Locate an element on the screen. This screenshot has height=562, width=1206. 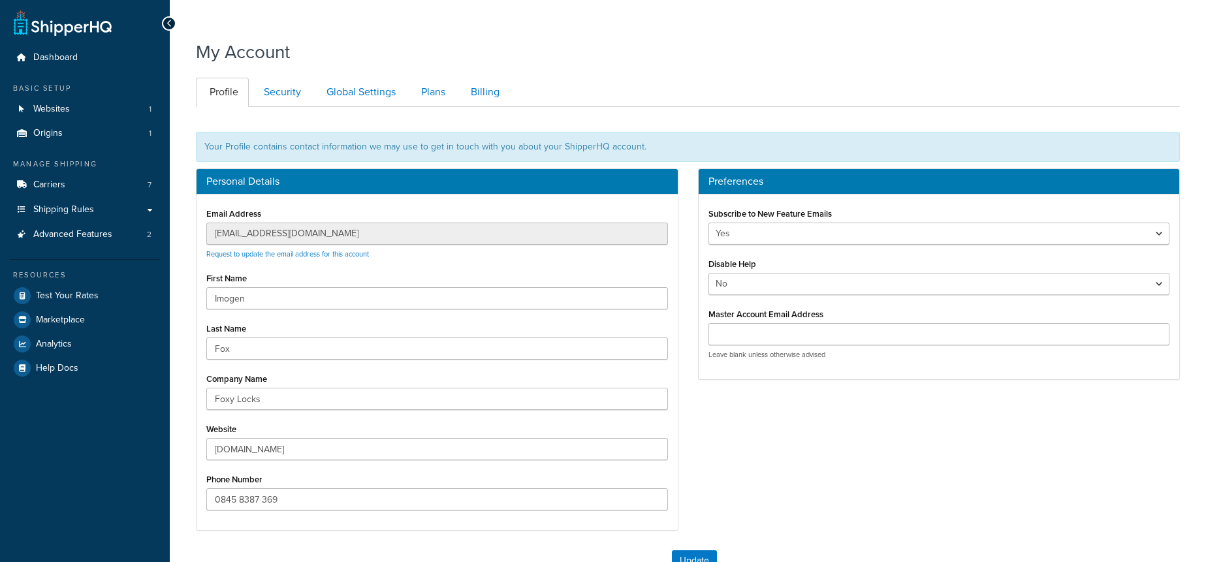
li: Help Docs is located at coordinates (85, 368).